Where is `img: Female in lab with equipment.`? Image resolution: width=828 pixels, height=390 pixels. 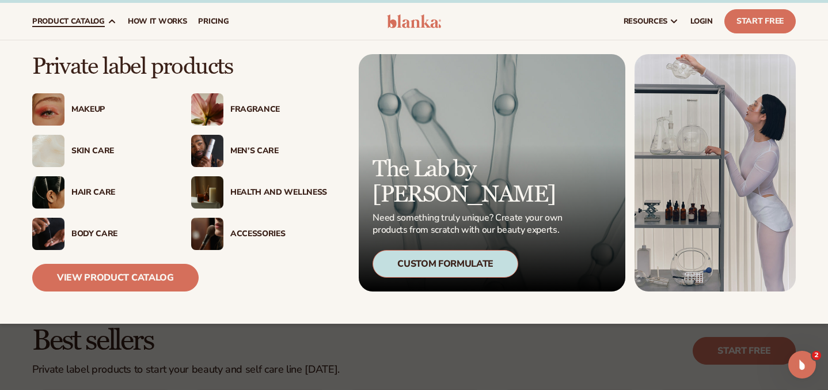 img: Female in lab with equipment. is located at coordinates (715, 173).